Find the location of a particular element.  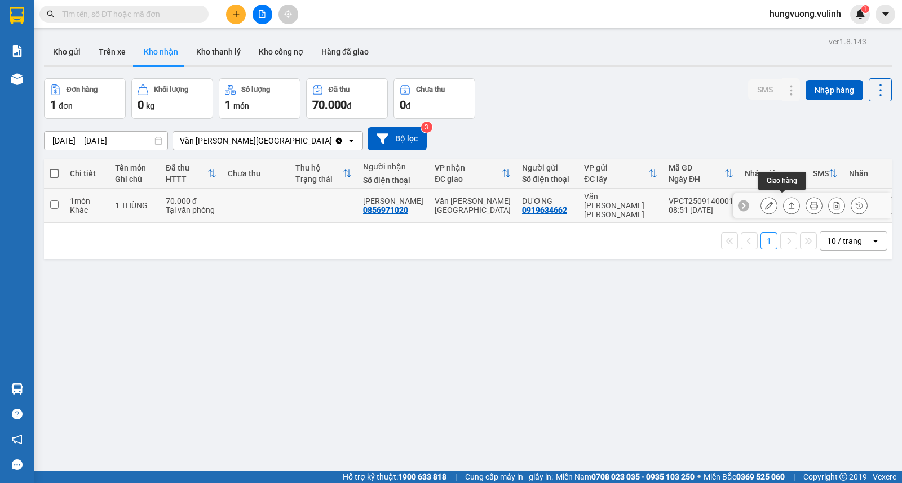

input: Selected Văn phòng Kiên Giang. is located at coordinates (334, 141).